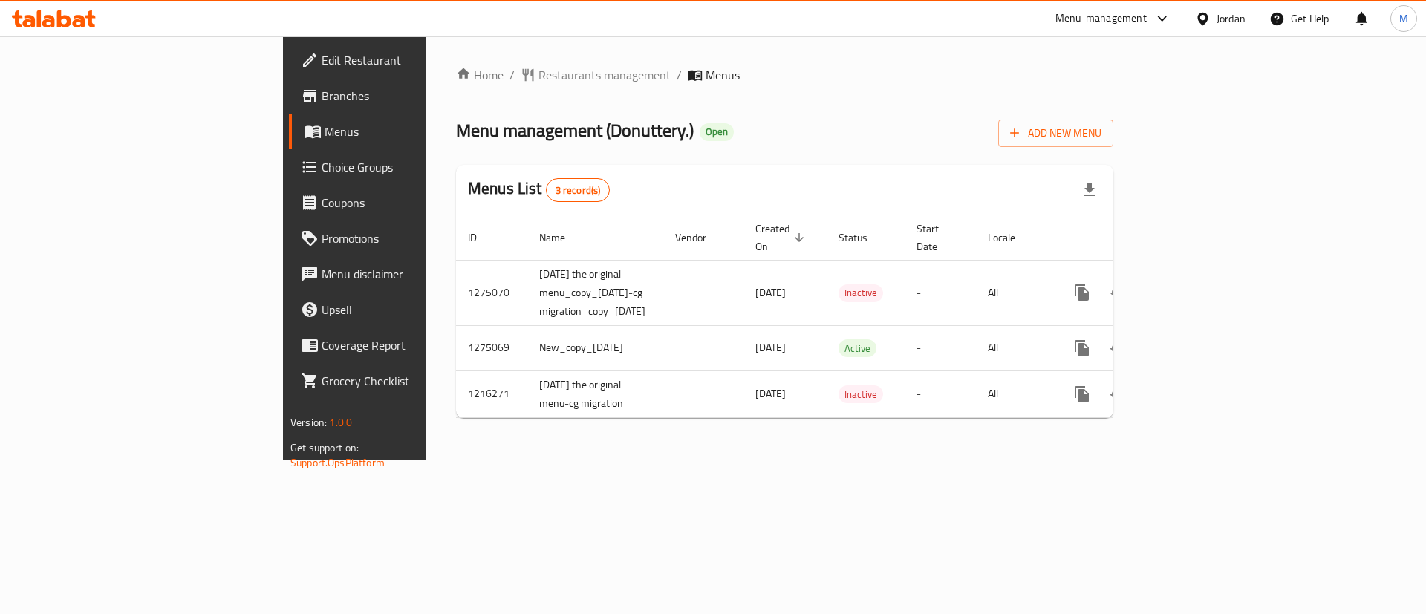 This screenshot has width=1426, height=614. Describe the element at coordinates (596, 75) in the screenshot. I see `a: Restaurants management` at that location.